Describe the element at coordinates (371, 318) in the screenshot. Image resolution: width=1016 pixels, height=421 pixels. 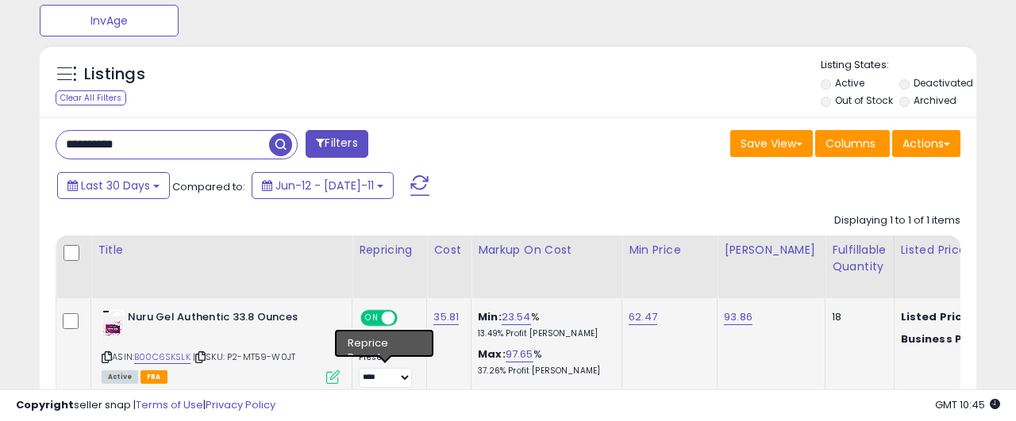
I see `span: ON` at that location.